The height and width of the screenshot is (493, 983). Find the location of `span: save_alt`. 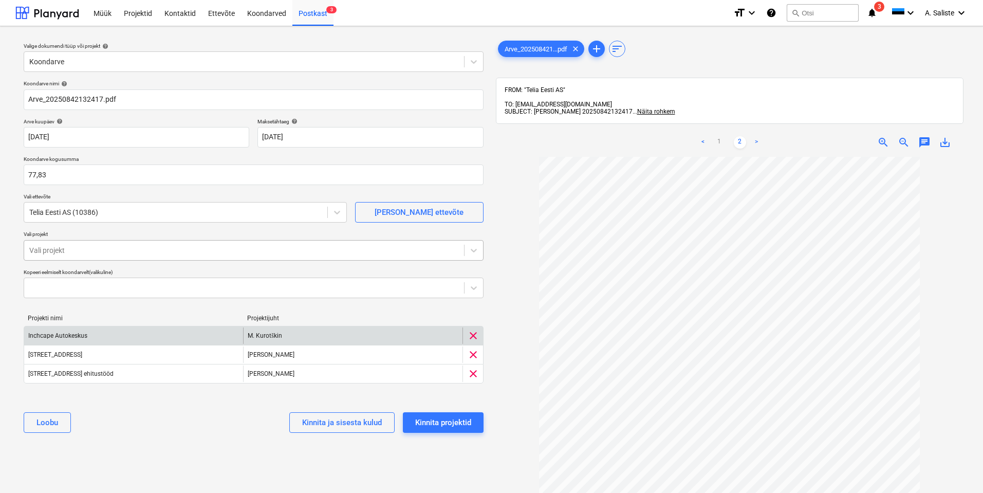

span: save_alt is located at coordinates (945, 142).